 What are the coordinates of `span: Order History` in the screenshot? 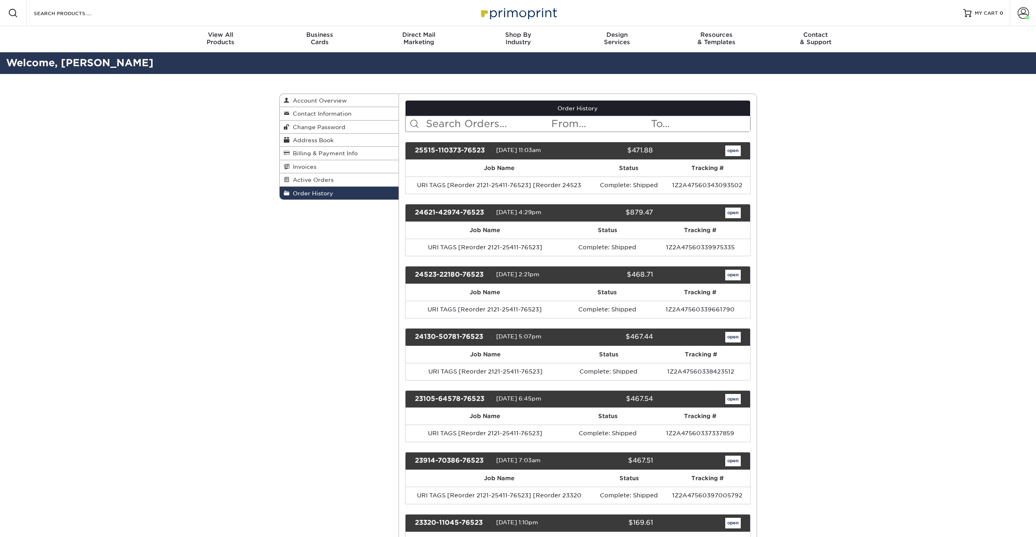 It's located at (311, 193).